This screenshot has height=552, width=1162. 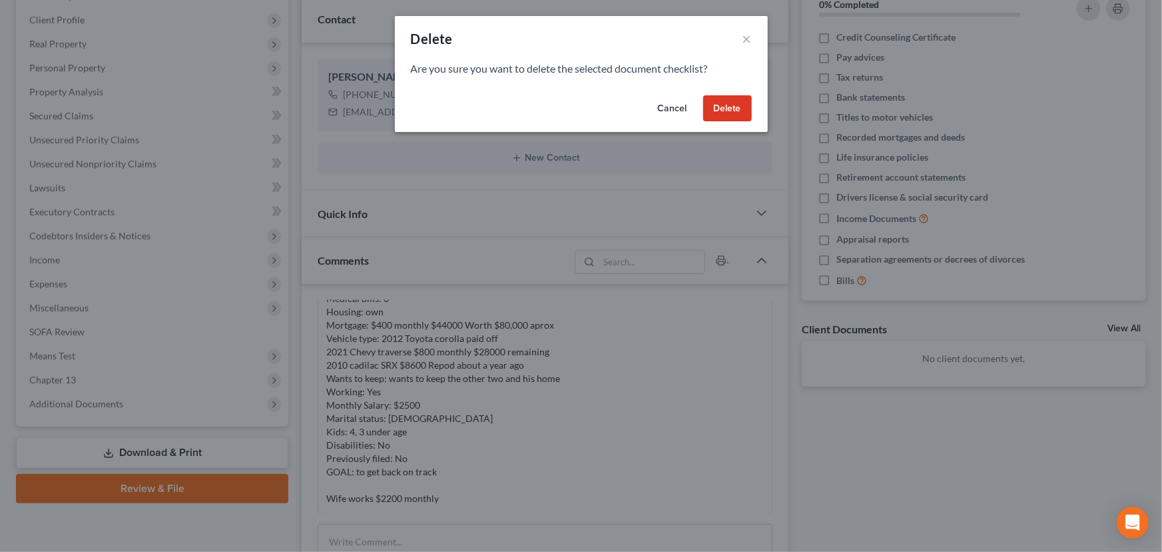 I want to click on div: Delete, so click(x=432, y=39).